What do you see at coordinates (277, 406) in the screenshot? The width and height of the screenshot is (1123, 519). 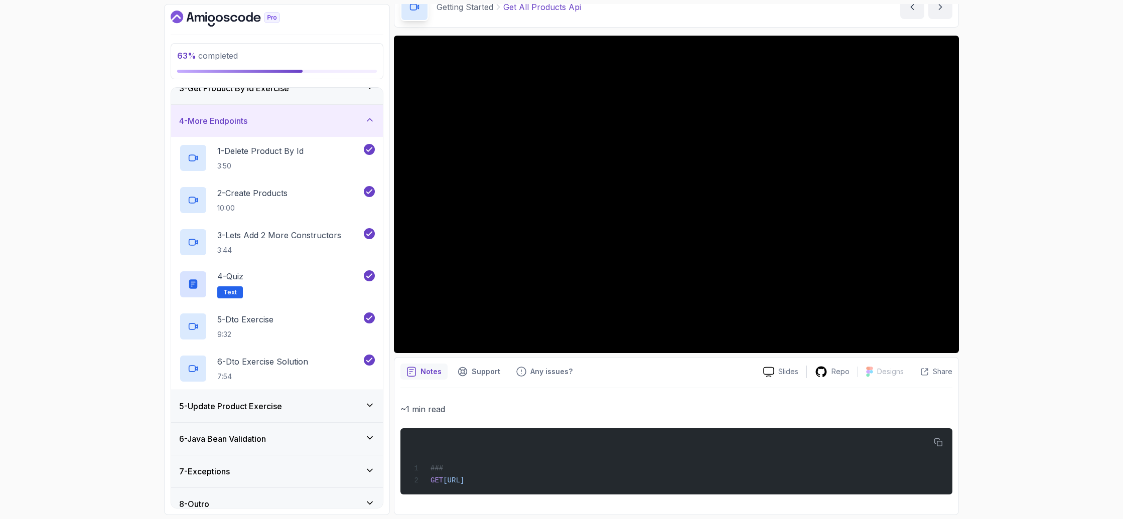 I see `button: 5-Update Product Exercise` at bounding box center [277, 406].